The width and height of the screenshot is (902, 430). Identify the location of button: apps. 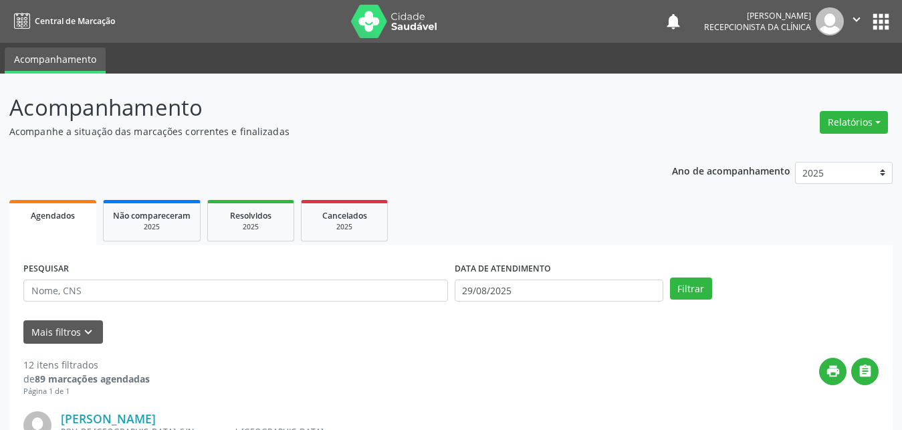
(880, 21).